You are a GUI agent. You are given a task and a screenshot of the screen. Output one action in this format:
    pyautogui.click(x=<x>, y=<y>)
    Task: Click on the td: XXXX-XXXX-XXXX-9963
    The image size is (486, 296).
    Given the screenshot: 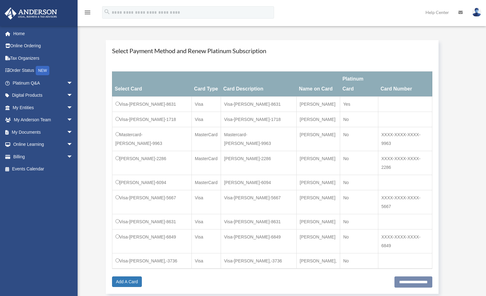 What is the action you would take?
    pyautogui.click(x=405, y=139)
    